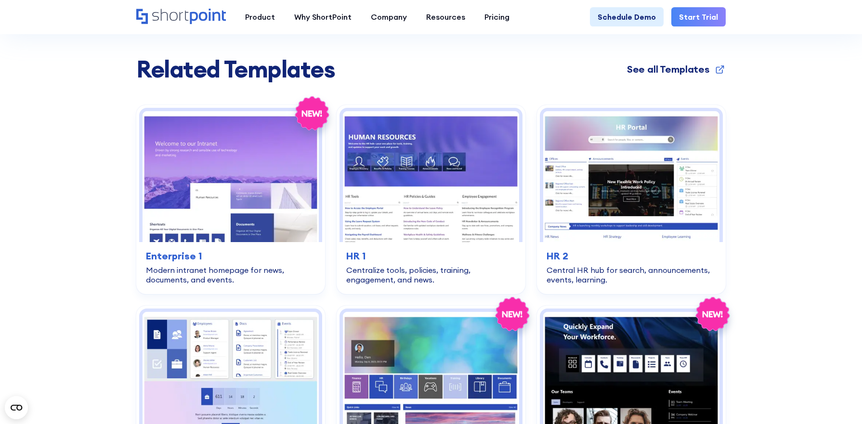  What do you see at coordinates (632, 256) in the screenshot?
I see `h3: HR 2` at bounding box center [632, 256].